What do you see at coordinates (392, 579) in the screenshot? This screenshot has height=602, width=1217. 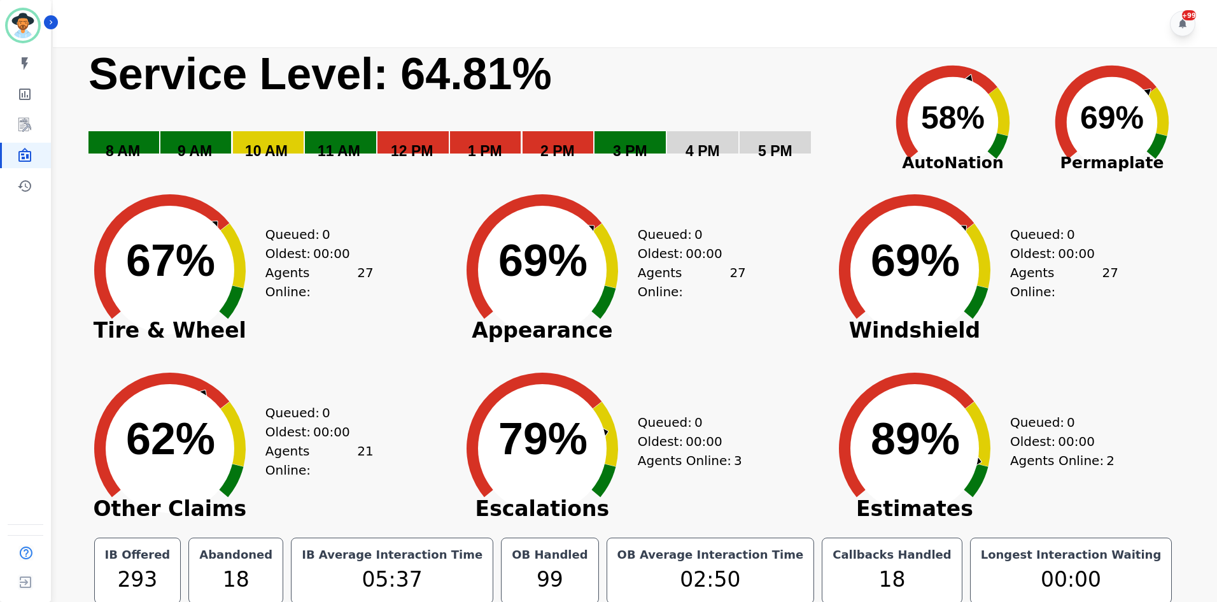 I see `div: 05:37` at bounding box center [392, 579].